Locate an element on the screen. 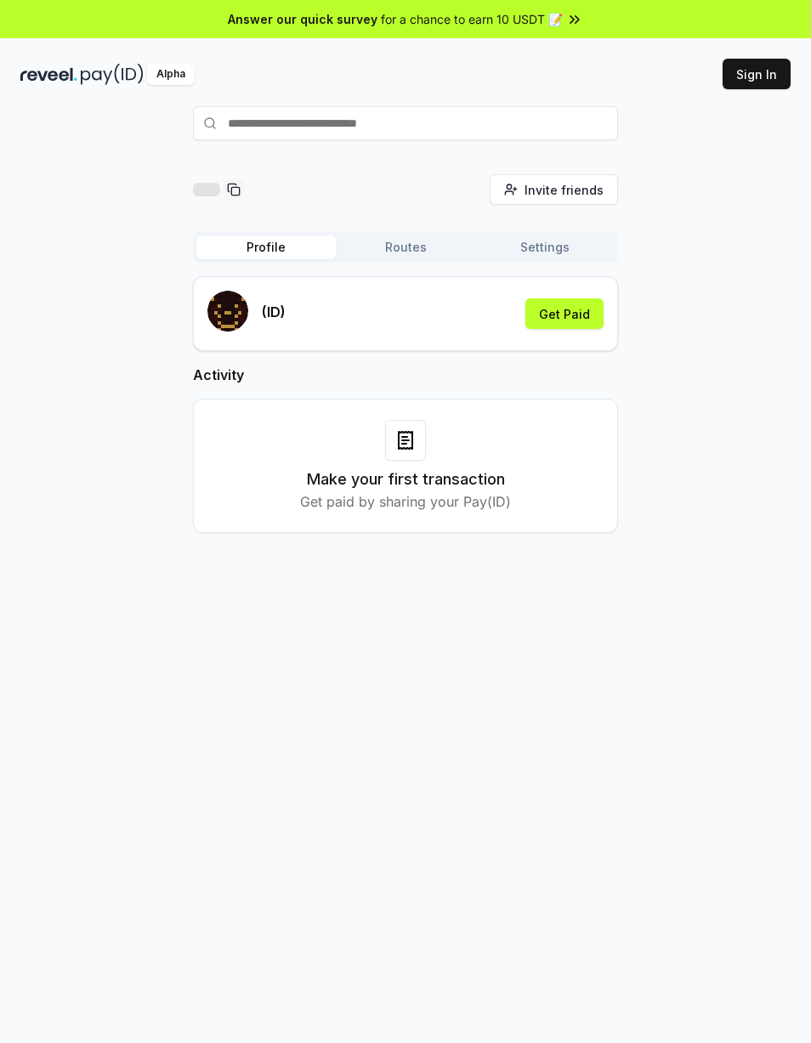  button: Routes is located at coordinates (405, 247).